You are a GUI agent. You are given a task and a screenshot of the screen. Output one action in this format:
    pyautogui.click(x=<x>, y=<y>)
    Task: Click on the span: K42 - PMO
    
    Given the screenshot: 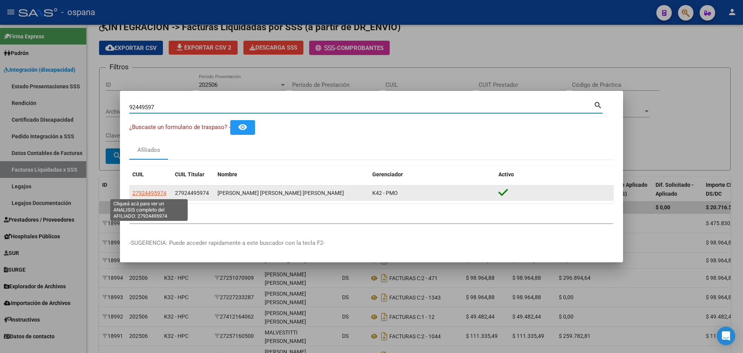 What is the action you would take?
    pyautogui.click(x=385, y=193)
    